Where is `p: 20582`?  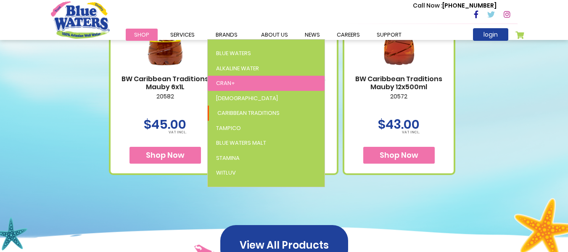 p: 20582 is located at coordinates (165, 102).